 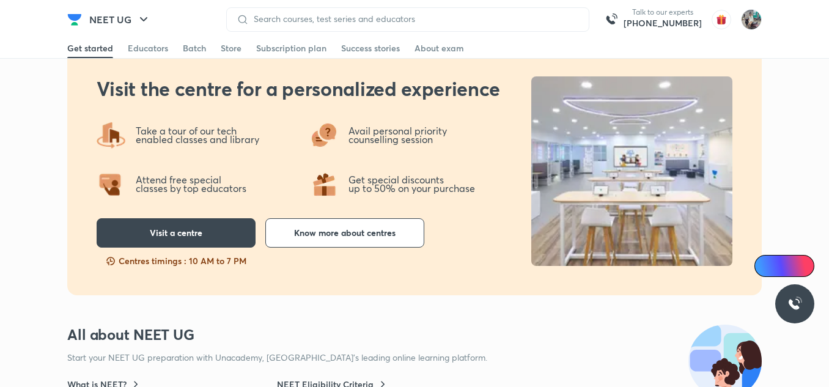 I want to click on div: Get started, so click(x=90, y=48).